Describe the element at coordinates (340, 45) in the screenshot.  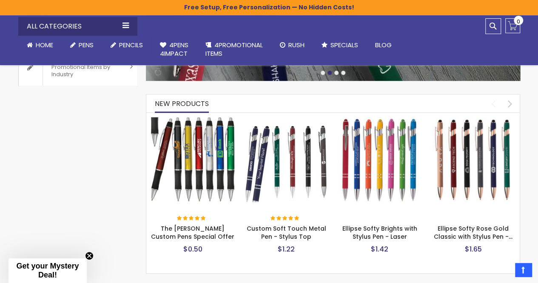
I see `a: Specials` at that location.